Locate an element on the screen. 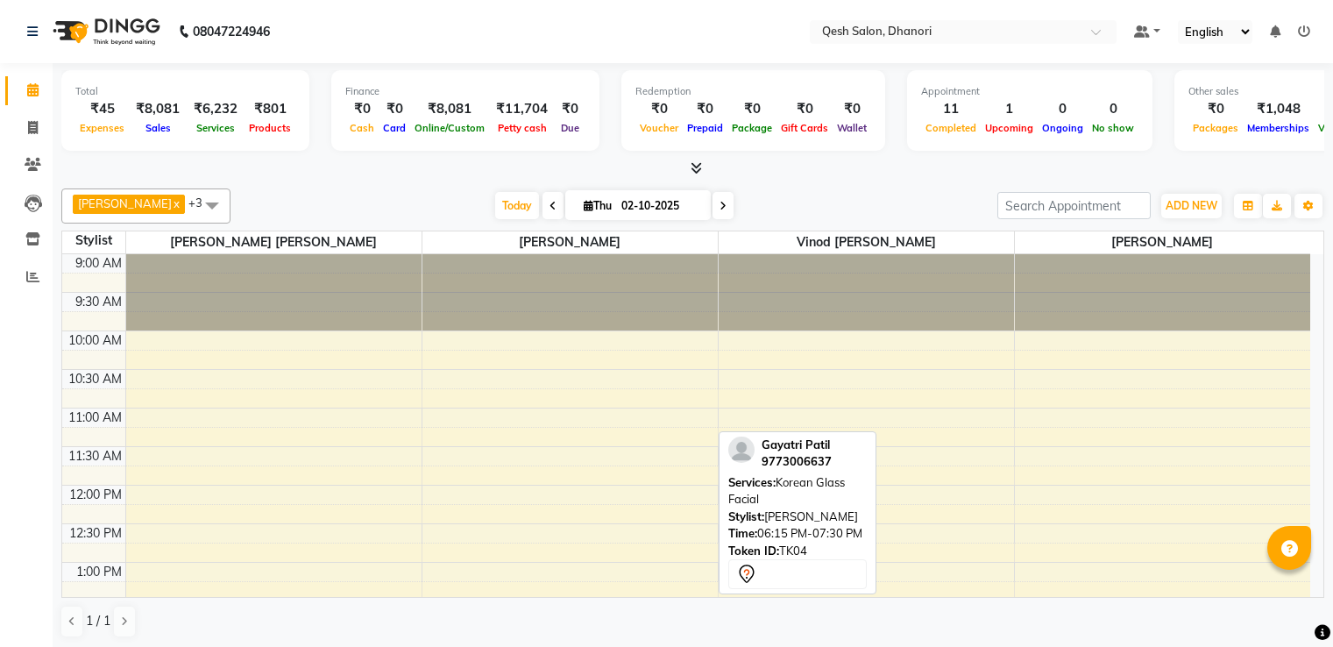  div: ₹801 is located at coordinates (270, 109).